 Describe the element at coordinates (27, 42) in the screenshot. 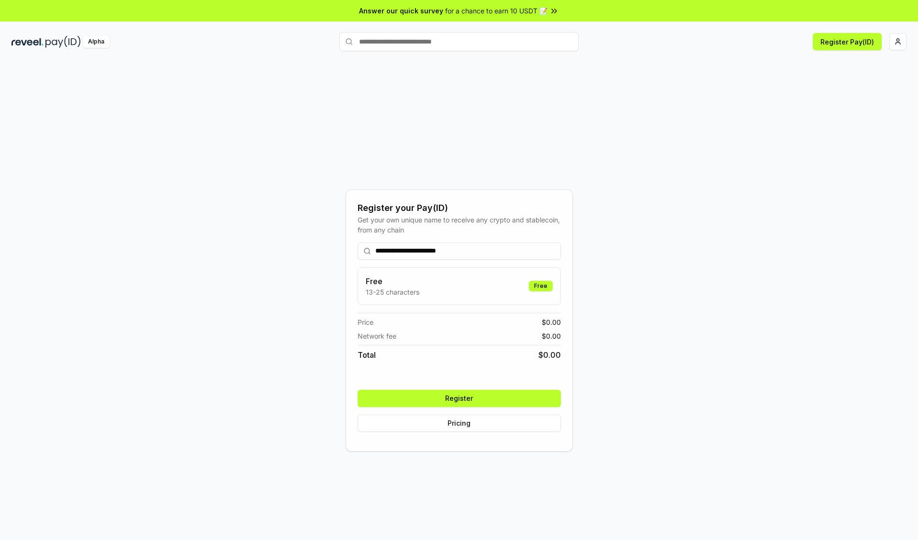

I see `img: reveel_dark` at that location.